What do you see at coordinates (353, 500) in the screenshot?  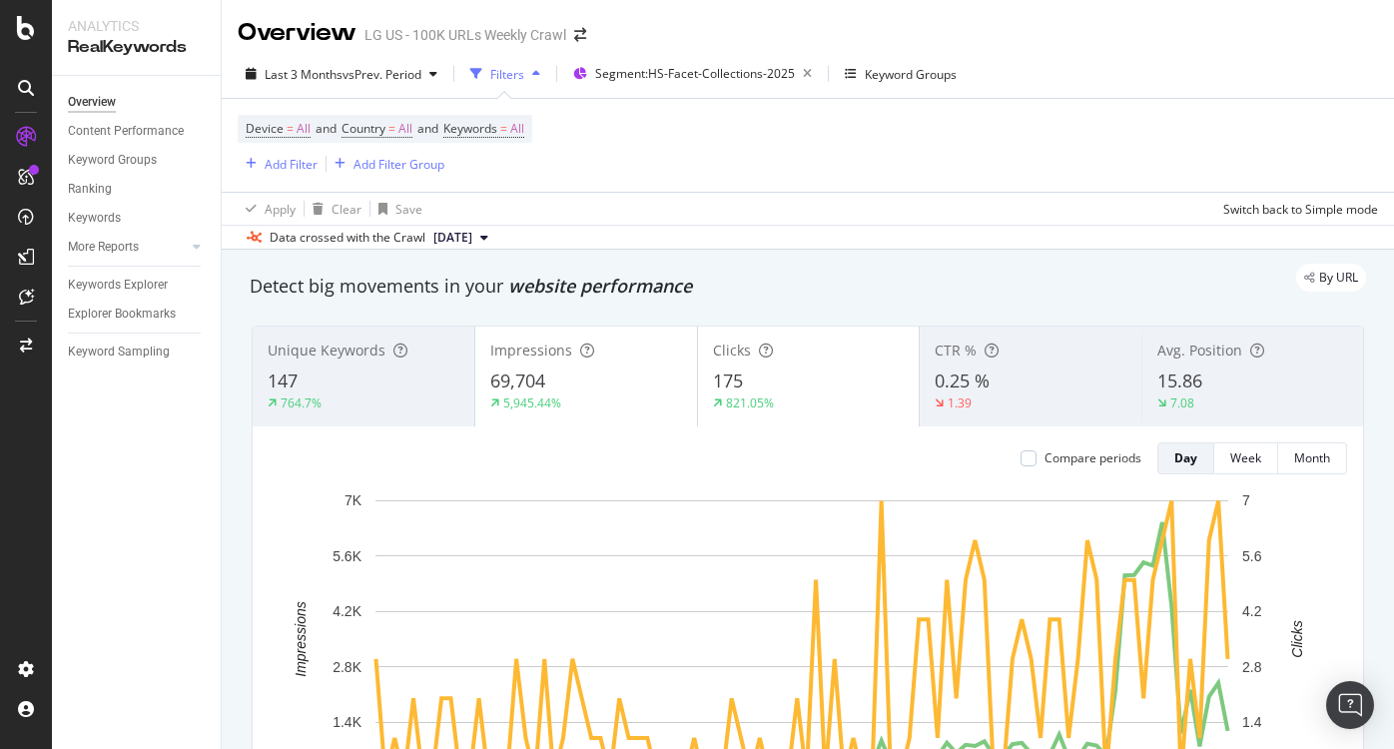 I see `text: 7K` at bounding box center [353, 500].